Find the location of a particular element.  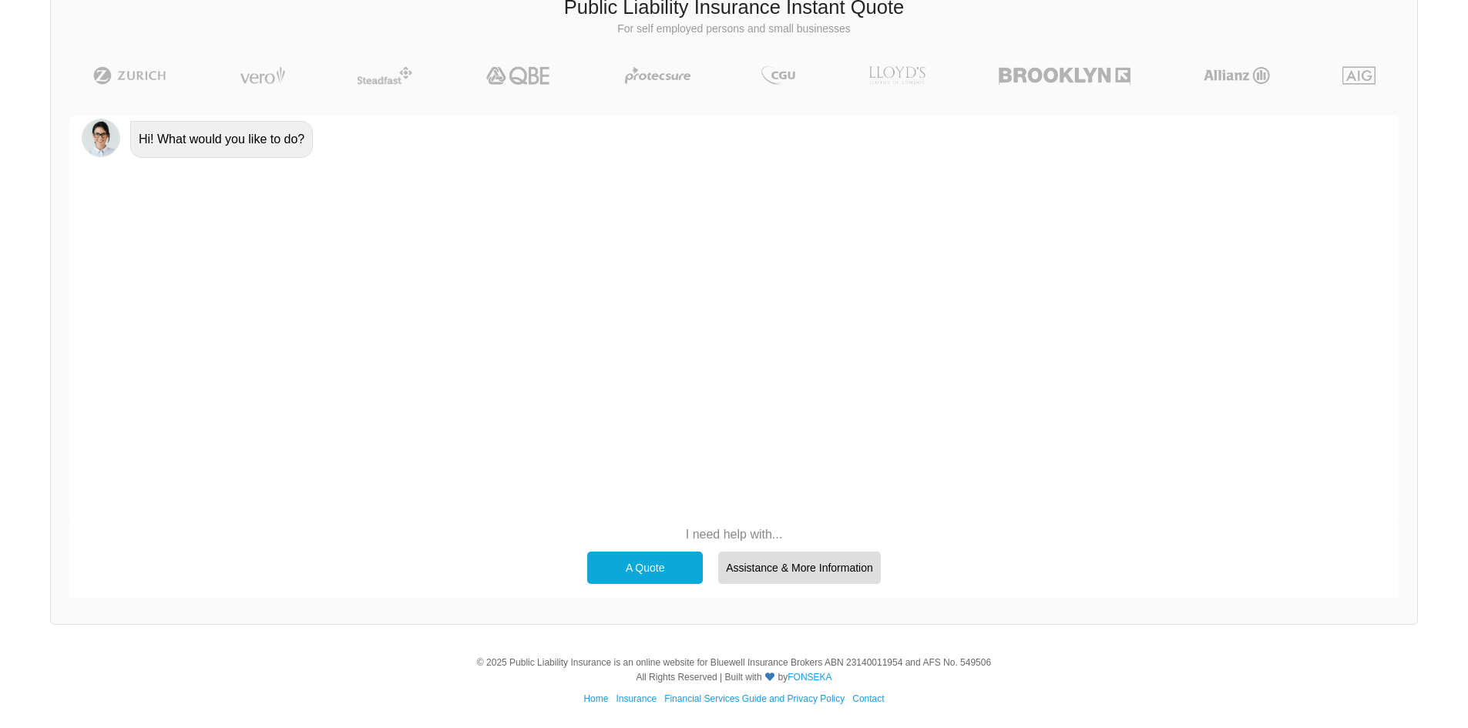

img: Steadfast | Public Liability Insurance is located at coordinates (384, 75).